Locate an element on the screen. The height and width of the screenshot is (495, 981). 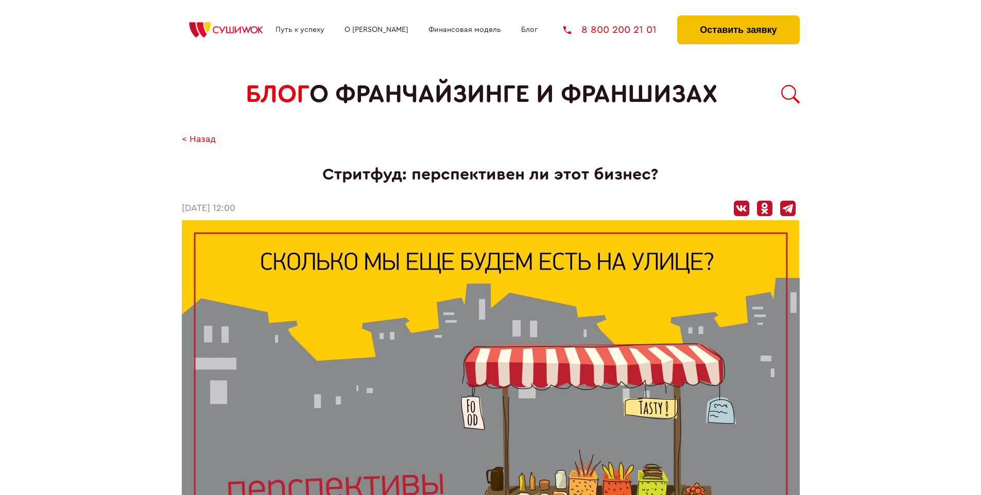
button: Оставить заявку is located at coordinates (738, 30).